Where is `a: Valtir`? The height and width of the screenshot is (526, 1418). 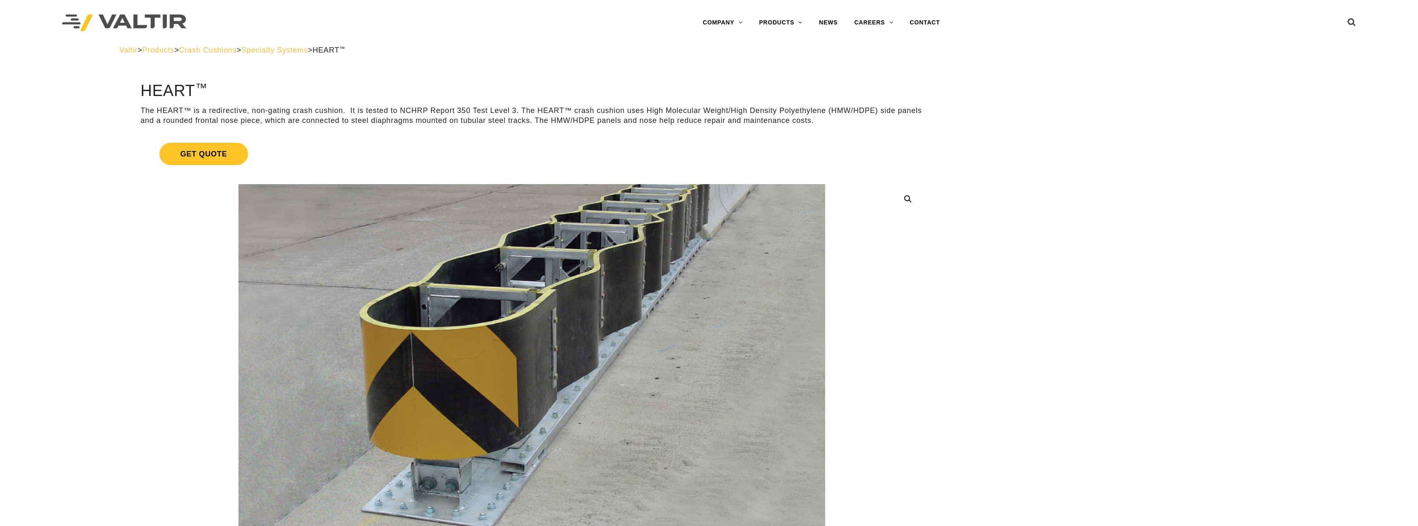
a: Valtir is located at coordinates (128, 50).